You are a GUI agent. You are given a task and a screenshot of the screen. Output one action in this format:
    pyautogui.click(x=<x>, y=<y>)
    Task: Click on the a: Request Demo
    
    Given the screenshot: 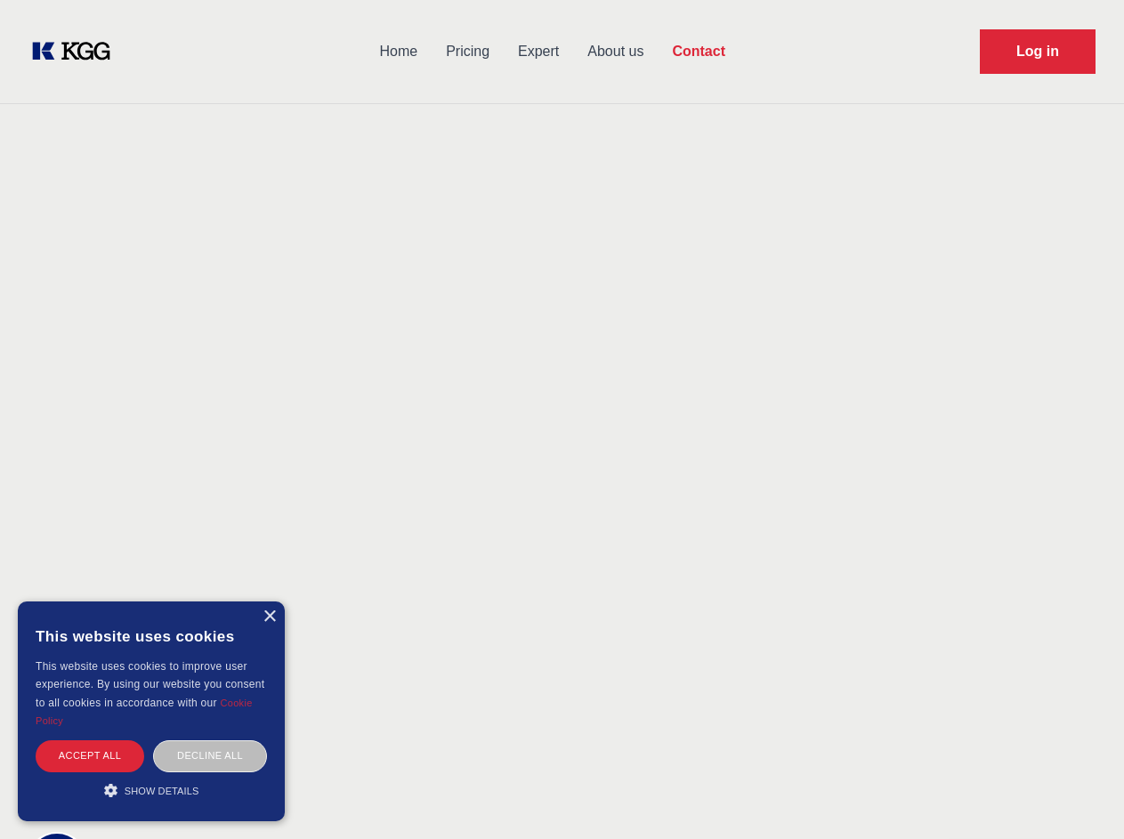 What is the action you would take?
    pyautogui.click(x=1038, y=52)
    